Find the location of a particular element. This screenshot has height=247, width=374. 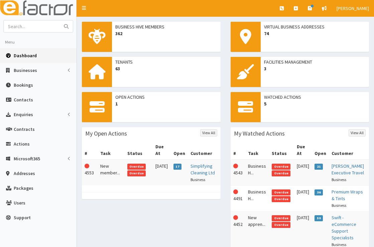

a: Premium Wraps & Tints is located at coordinates (348, 195).